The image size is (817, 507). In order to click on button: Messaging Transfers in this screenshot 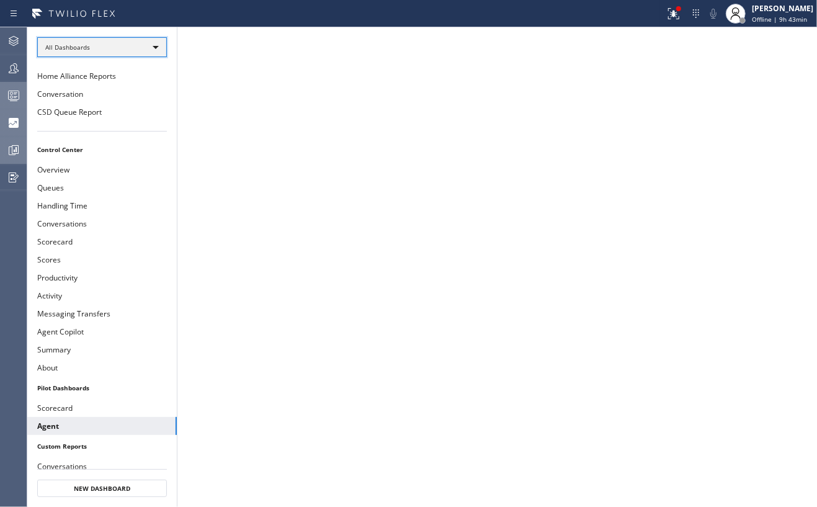, I will do `click(102, 313)`.